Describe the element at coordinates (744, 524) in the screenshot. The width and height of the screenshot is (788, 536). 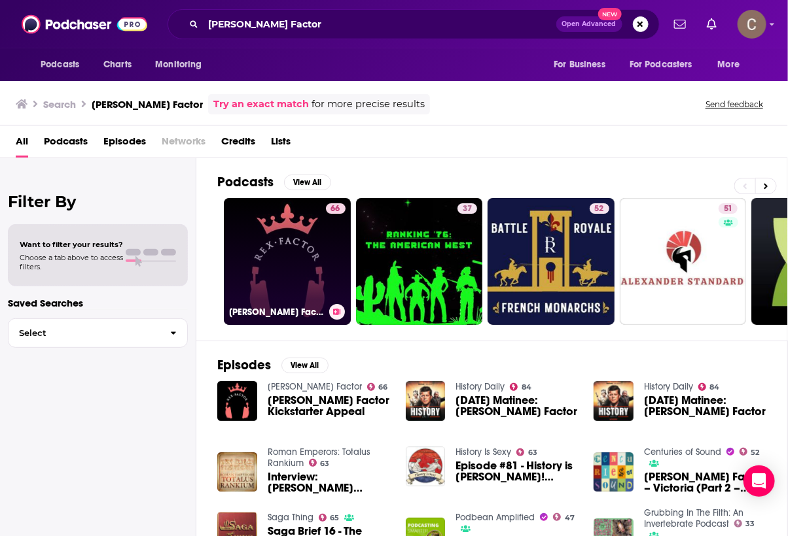
I see `a: 33` at that location.